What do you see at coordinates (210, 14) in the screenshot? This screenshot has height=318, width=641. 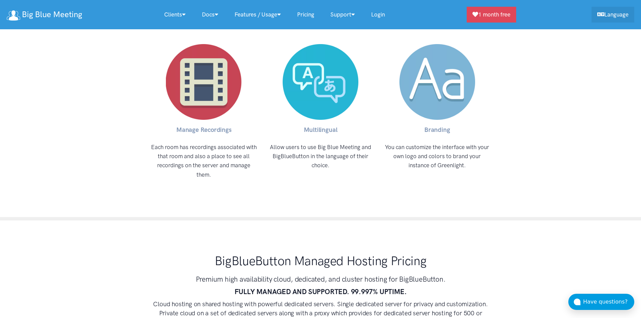 I see `a: Docs` at bounding box center [210, 14].